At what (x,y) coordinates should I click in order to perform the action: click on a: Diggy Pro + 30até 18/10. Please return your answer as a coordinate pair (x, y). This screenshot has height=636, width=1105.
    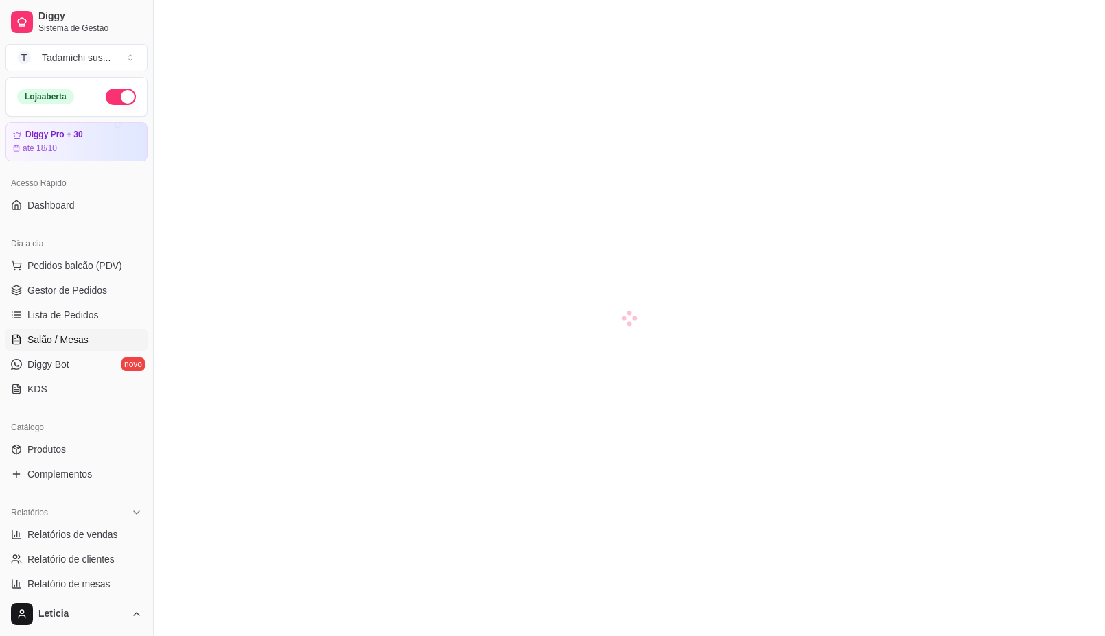
    Looking at the image, I should click on (76, 141).